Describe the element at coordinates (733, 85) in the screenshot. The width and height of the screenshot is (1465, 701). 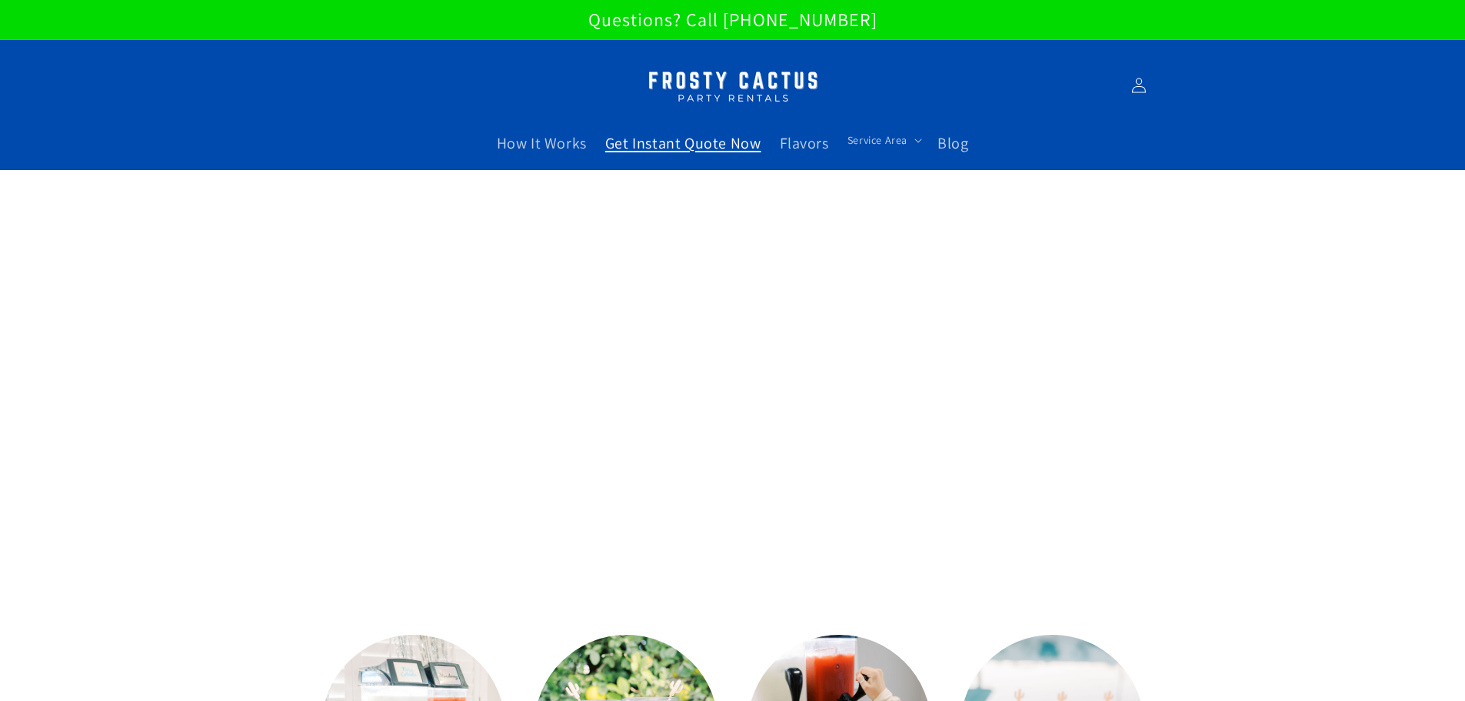
I see `img: Margarita Machine Rental in Scottsdale, Phoenix, Tempe, Chandler, Gilbert, Mesa and Maricopa` at that location.